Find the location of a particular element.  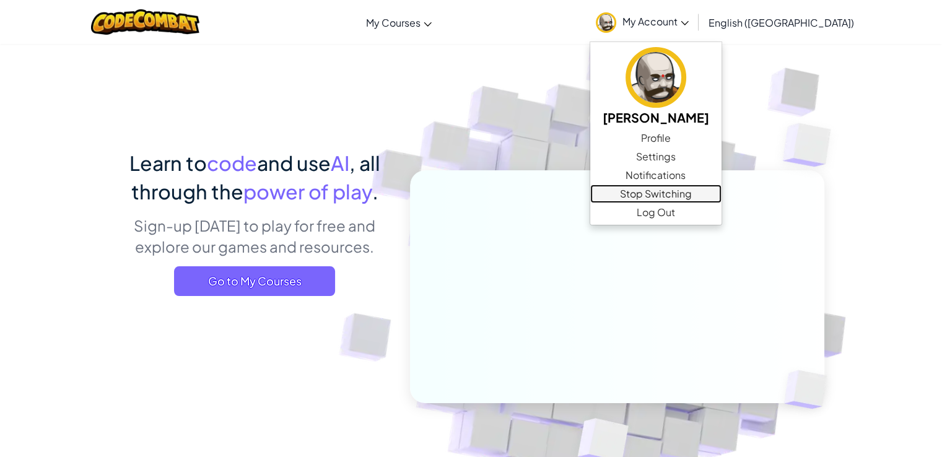

span: My Courses is located at coordinates (393, 22).